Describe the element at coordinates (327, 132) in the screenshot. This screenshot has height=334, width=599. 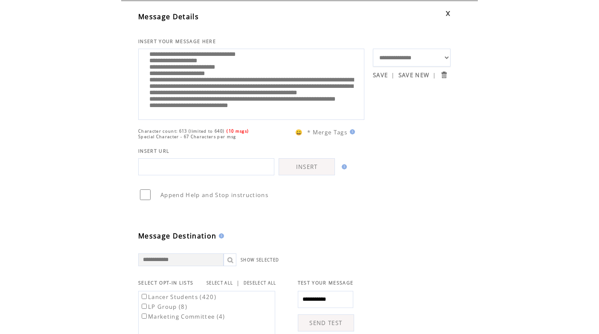
I see `span: * Merge Tags` at that location.